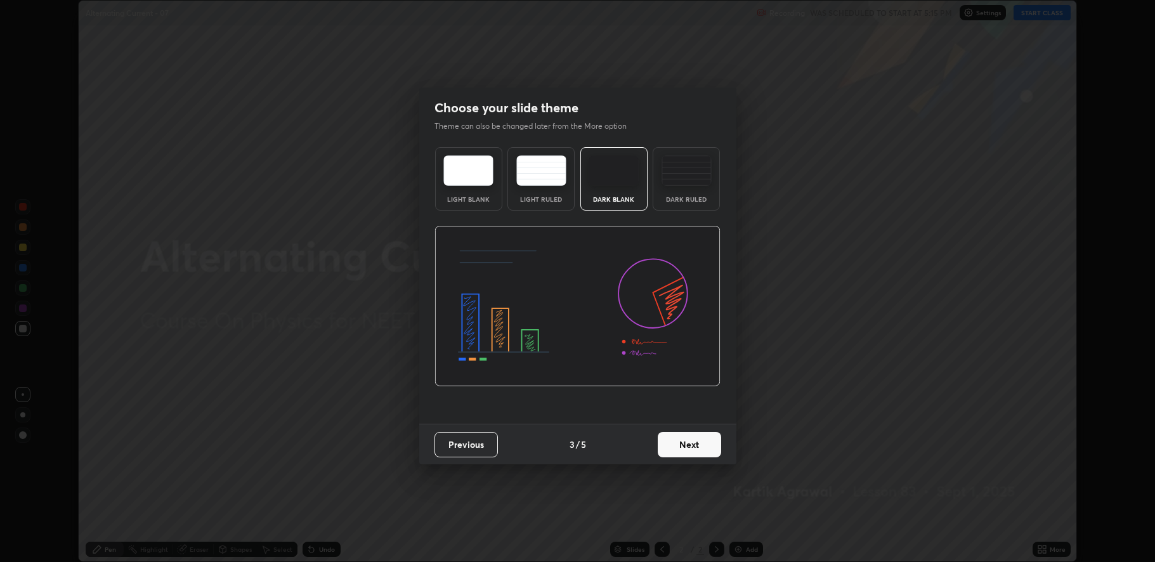 Image resolution: width=1155 pixels, height=562 pixels. I want to click on h4: 5, so click(583, 444).